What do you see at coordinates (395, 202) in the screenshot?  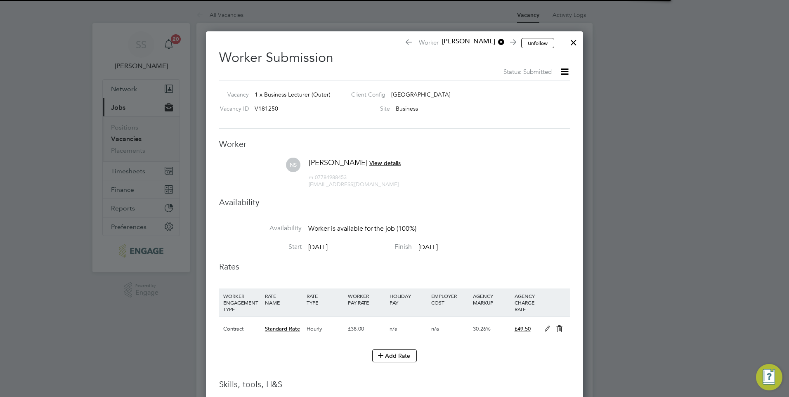 I see `h3: Availability` at bounding box center [395, 202].